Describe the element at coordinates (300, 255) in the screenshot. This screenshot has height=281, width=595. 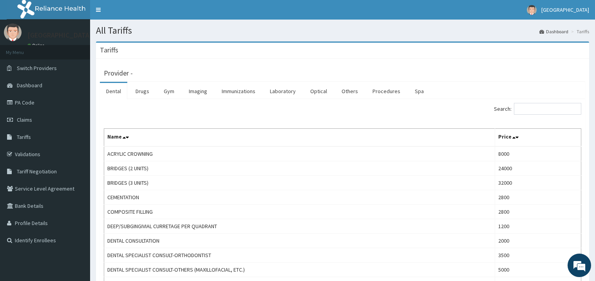
I see `td: DENTAL SPECIALIST CONSULT-ORTHODONTIST` at that location.